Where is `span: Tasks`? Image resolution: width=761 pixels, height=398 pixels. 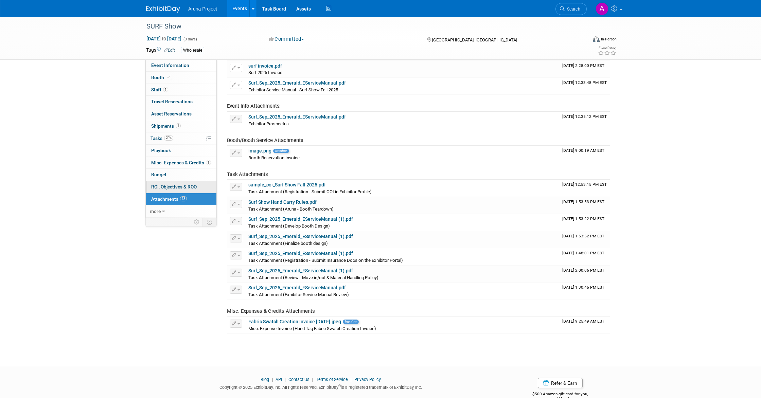
span: Tasks is located at coordinates (162, 138).